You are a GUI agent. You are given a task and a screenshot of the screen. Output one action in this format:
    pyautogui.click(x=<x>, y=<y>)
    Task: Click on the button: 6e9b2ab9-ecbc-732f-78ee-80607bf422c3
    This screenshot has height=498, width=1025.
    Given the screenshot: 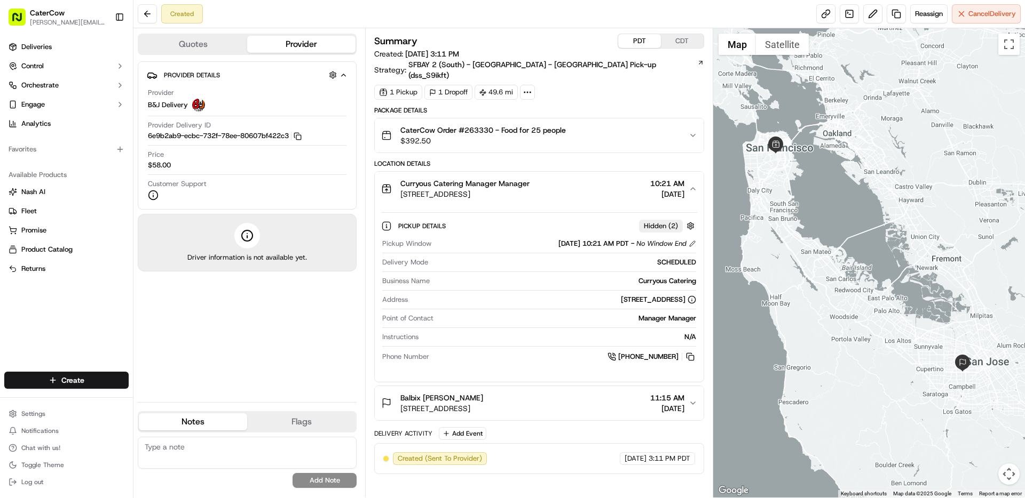 What is the action you would take?
    pyautogui.click(x=225, y=136)
    